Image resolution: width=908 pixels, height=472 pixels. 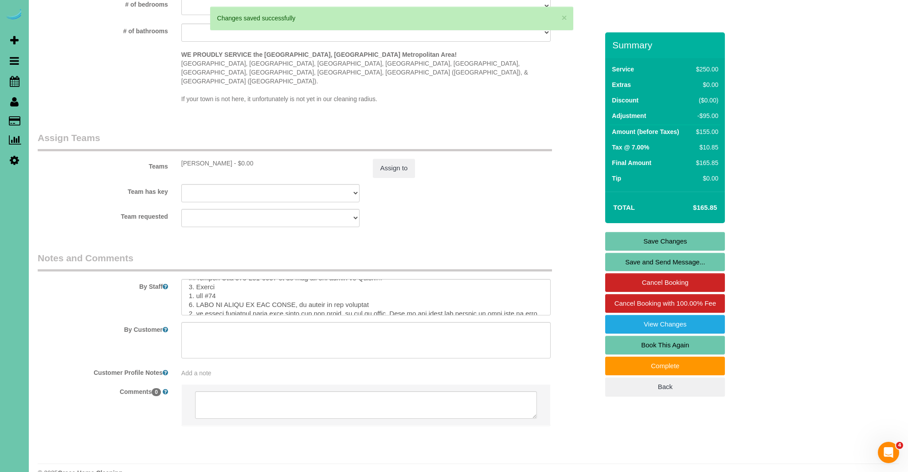 I want to click on label: Tip, so click(x=616, y=178).